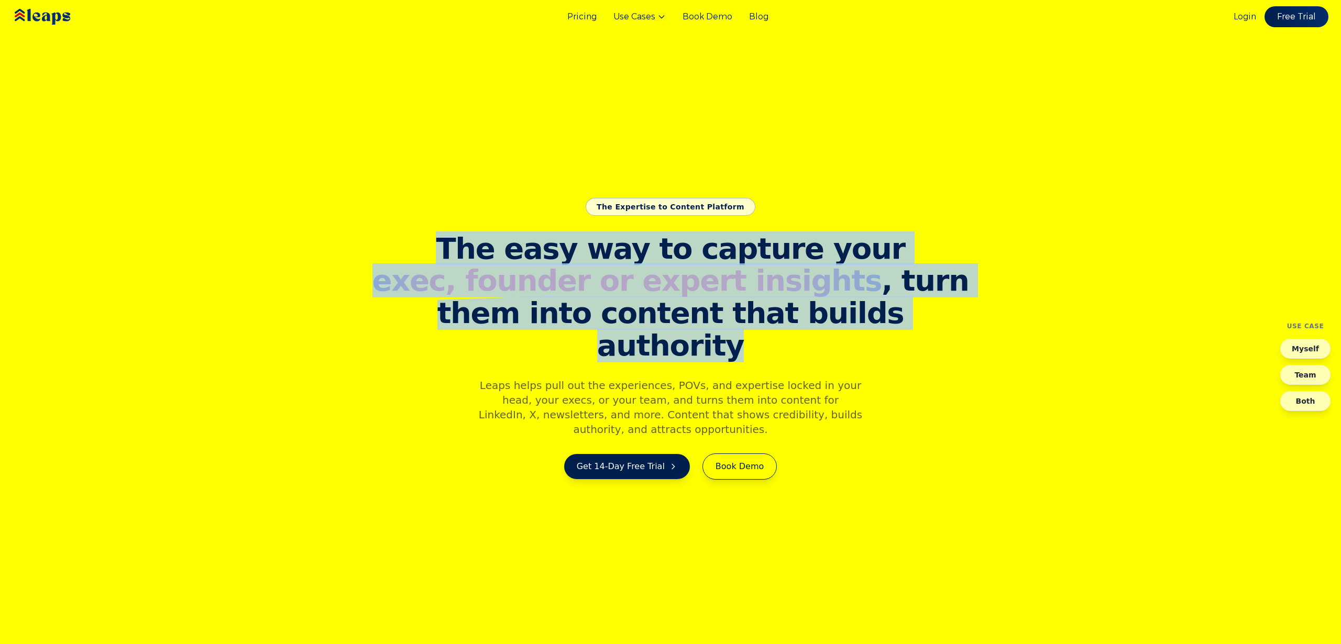 This screenshot has height=644, width=1341. Describe the element at coordinates (1305, 349) in the screenshot. I see `button: Myself` at that location.